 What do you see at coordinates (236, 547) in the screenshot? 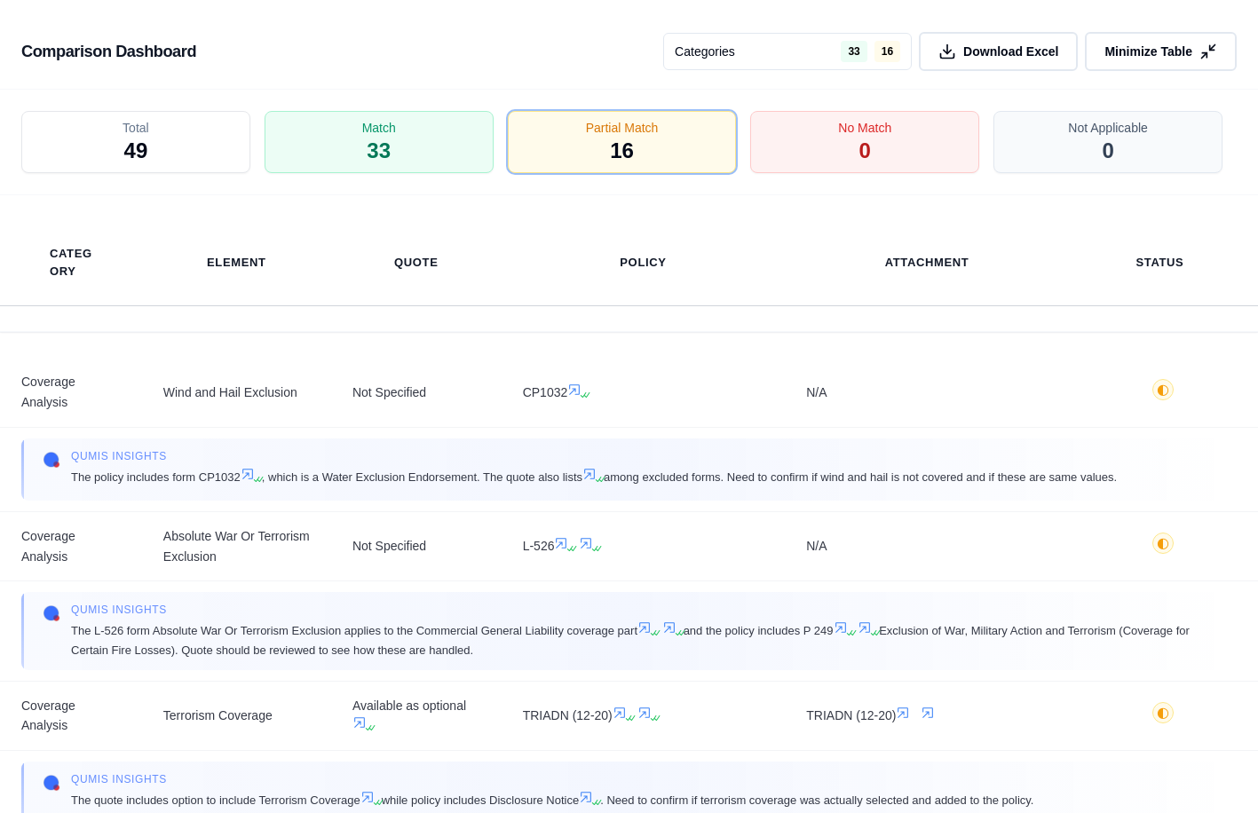
I see `span: Absolute War Or Terrorism Exclusion` at bounding box center [236, 547].